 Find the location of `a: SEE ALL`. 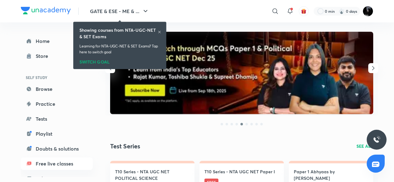

a: SEE ALL is located at coordinates (365, 146).